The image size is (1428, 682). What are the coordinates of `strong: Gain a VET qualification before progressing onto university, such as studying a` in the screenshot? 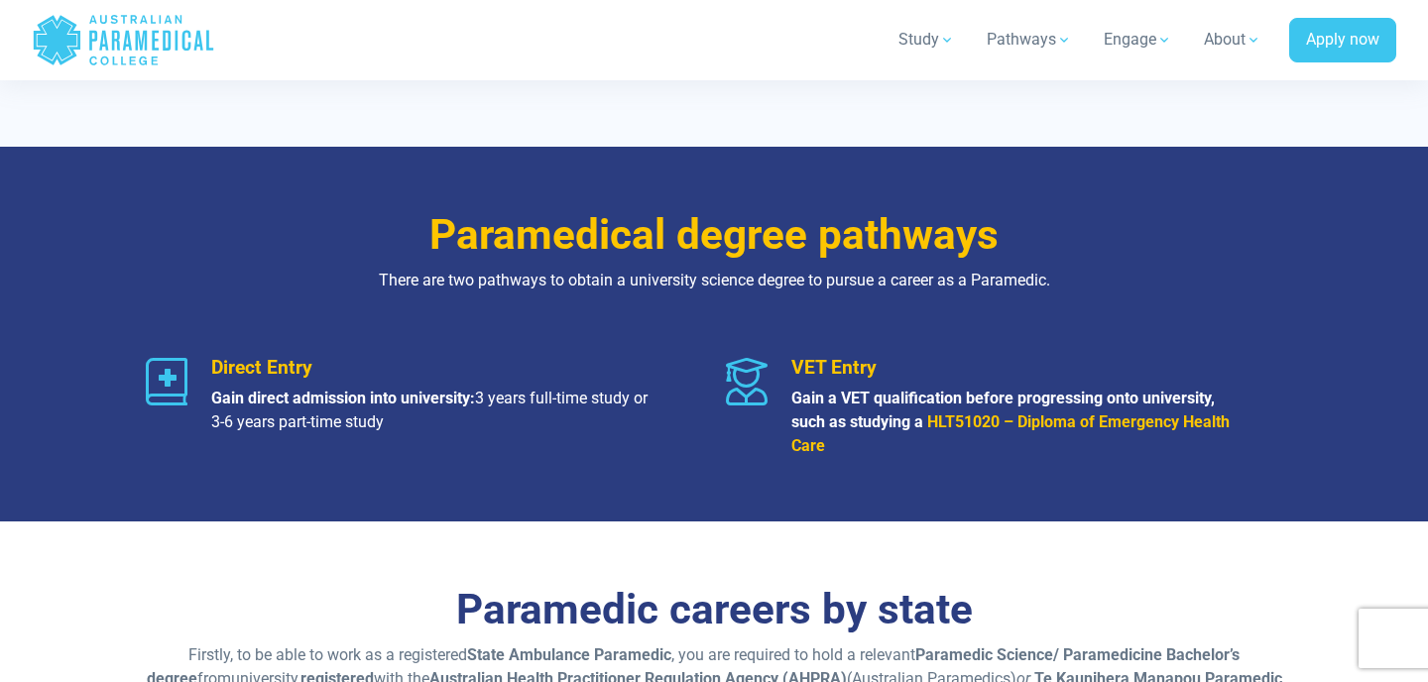 It's located at (1003, 410).